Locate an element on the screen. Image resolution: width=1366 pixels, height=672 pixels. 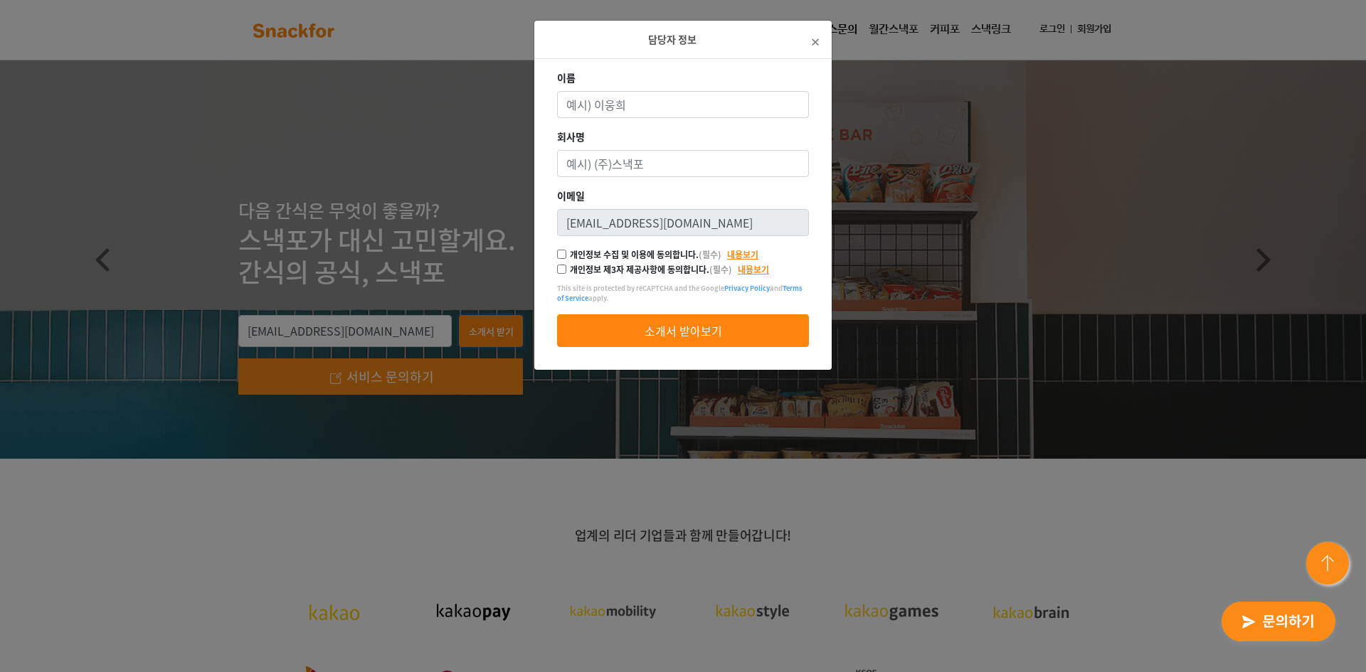
label: 이름 is located at coordinates (566, 78).